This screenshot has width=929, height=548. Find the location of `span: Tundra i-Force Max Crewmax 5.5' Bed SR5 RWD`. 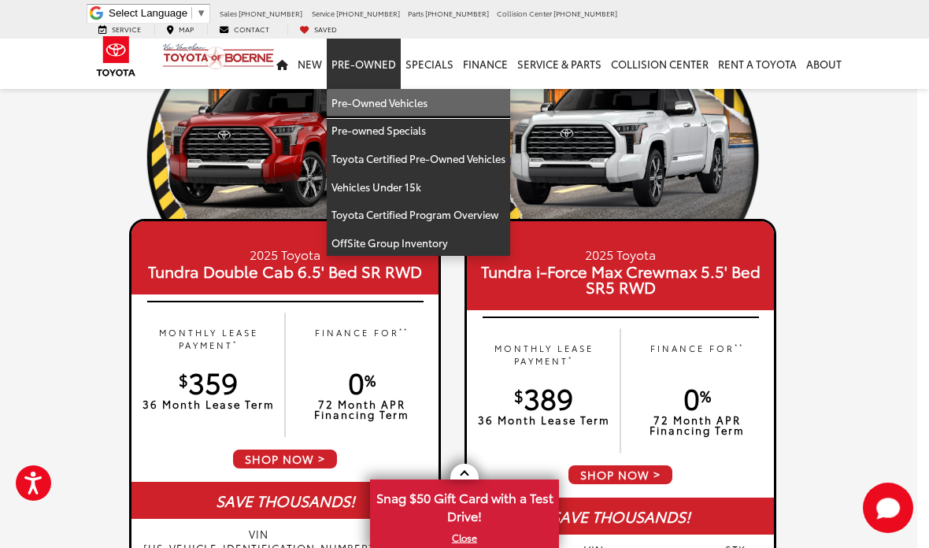

span: Tundra i-Force Max Crewmax 5.5' Bed SR5 RWD is located at coordinates (620, 279).